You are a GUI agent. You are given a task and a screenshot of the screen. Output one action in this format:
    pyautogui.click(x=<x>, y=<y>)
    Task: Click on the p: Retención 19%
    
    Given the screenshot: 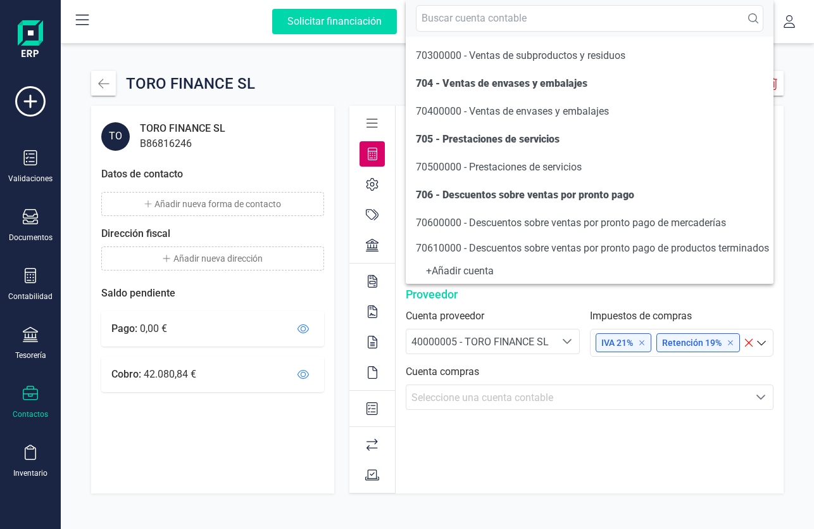 What is the action you would take?
    pyautogui.click(x=698, y=342)
    